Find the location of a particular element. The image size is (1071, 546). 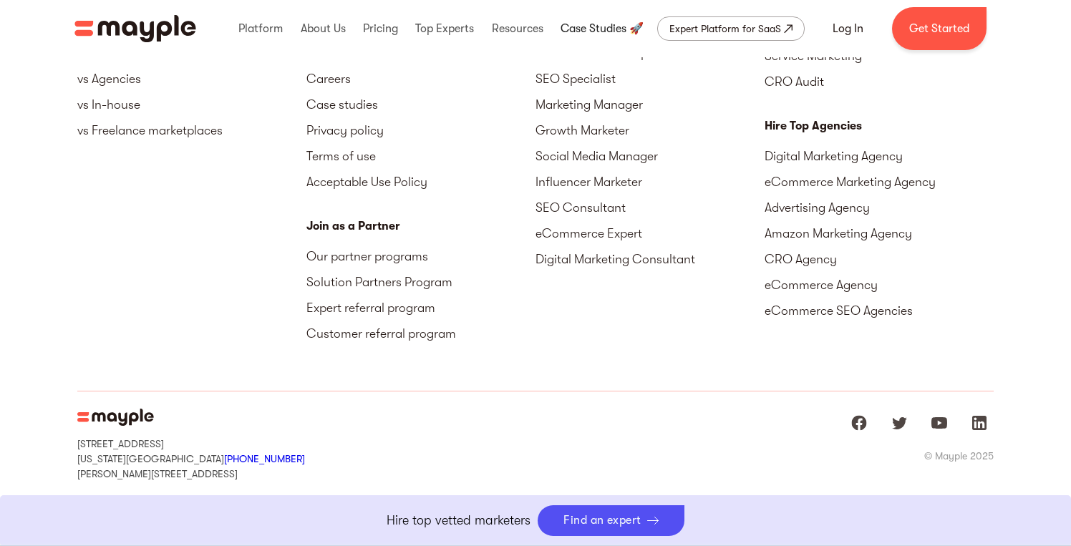

a: Advertising Agency is located at coordinates (879, 208).